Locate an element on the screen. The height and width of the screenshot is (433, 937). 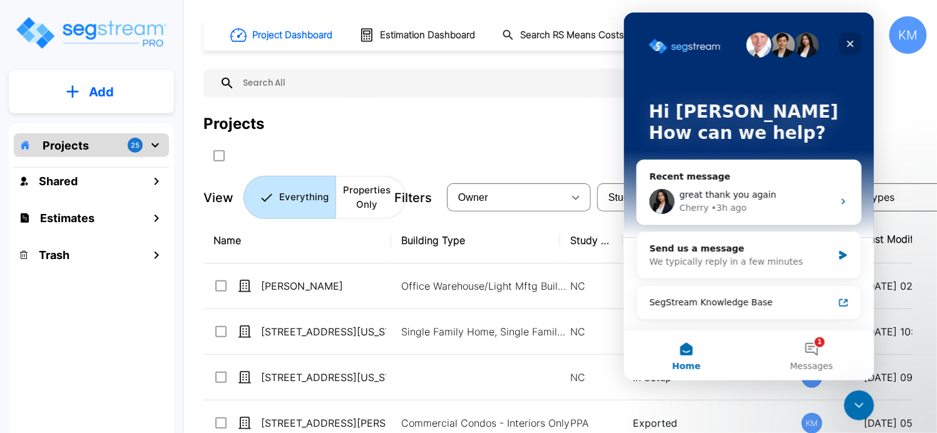
h1: Shared is located at coordinates (58, 181).